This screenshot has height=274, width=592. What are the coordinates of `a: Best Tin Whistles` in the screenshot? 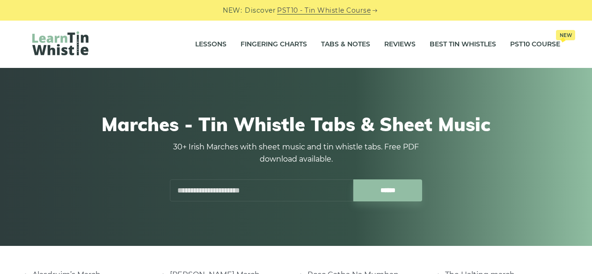 It's located at (463, 44).